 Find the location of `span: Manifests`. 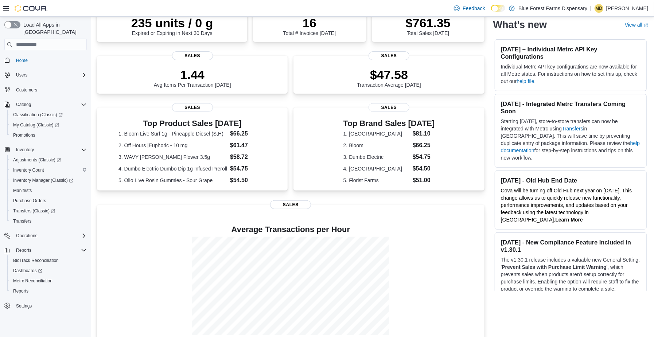

span: Manifests is located at coordinates (48, 191).